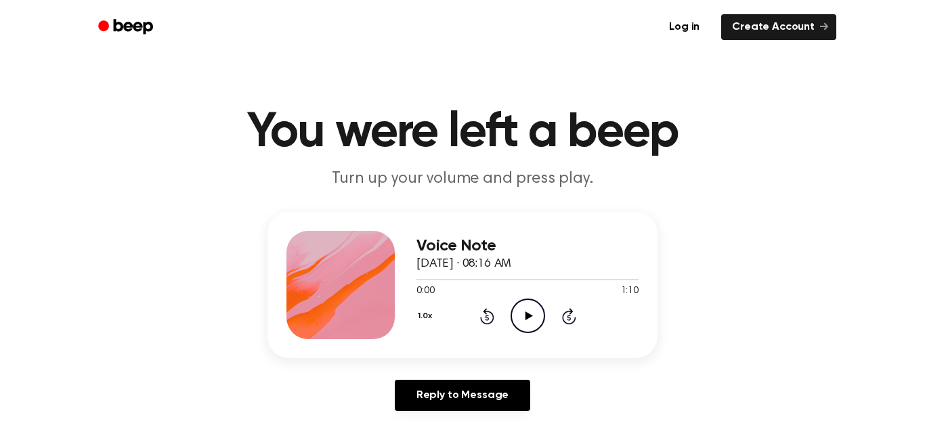 The width and height of the screenshot is (925, 438). Describe the element at coordinates (127, 27) in the screenshot. I see `a: Beep` at that location.